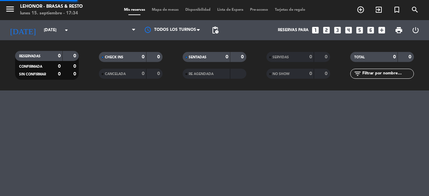 The height and width of the screenshot is (196, 429). I want to click on span: SIN CONFIRMAR, so click(32, 74).